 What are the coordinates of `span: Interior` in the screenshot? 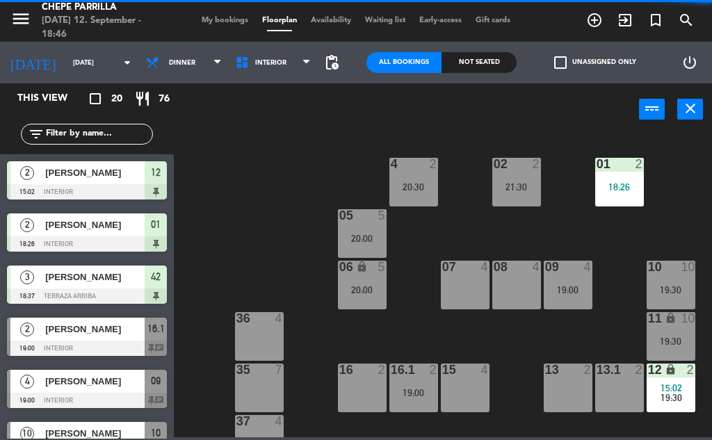 It's located at (270, 63).